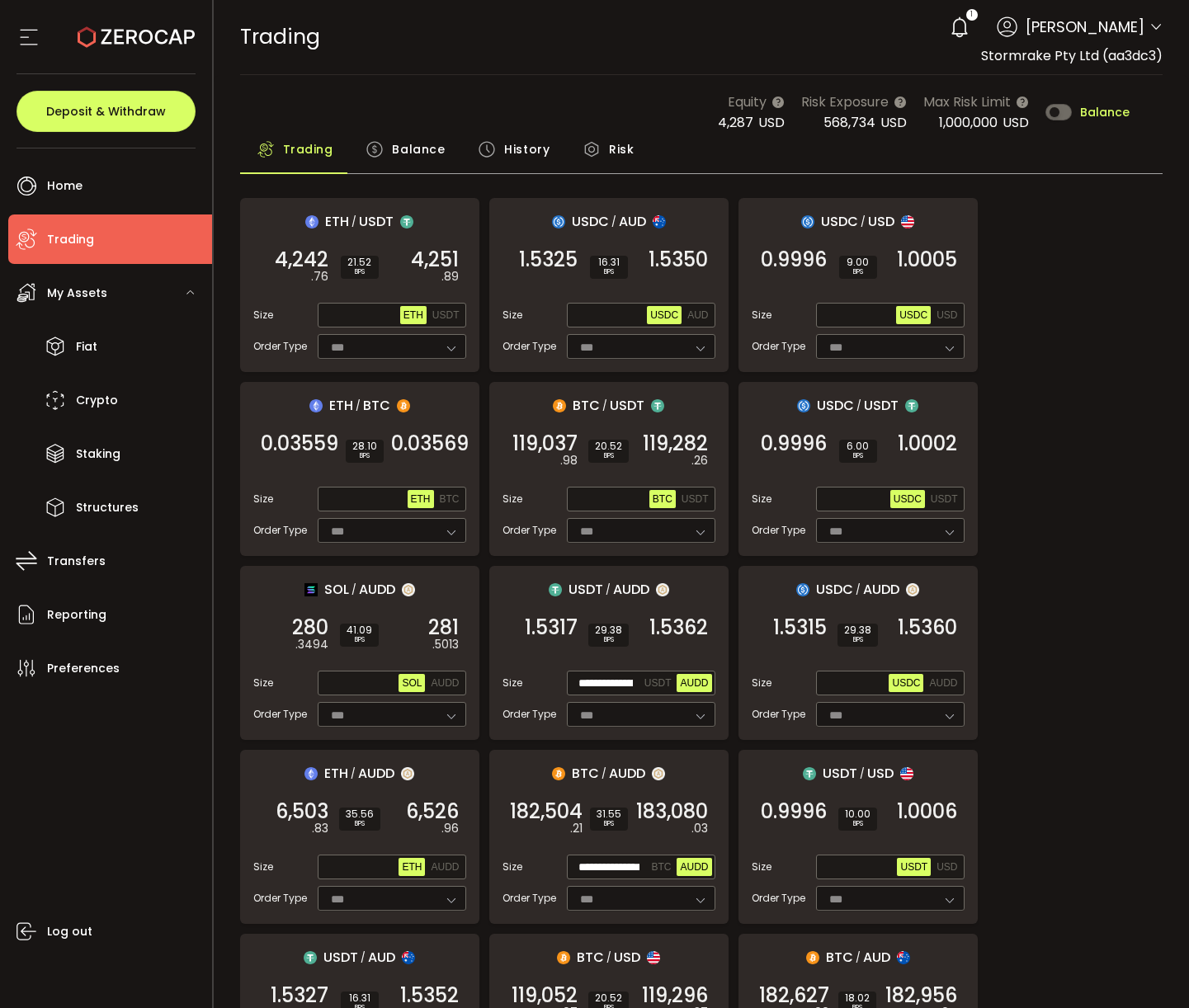 The height and width of the screenshot is (1008, 1189). I want to click on img: sol_portfolio.png, so click(311, 590).